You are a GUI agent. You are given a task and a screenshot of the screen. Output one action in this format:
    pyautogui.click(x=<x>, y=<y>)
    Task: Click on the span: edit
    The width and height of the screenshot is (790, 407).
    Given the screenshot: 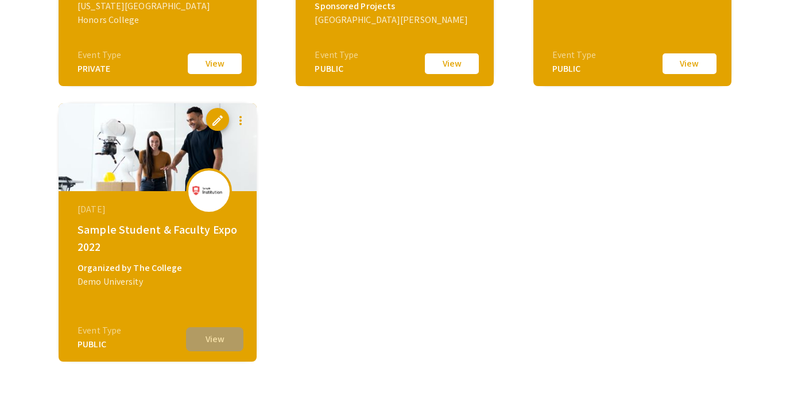 What is the action you would take?
    pyautogui.click(x=218, y=121)
    